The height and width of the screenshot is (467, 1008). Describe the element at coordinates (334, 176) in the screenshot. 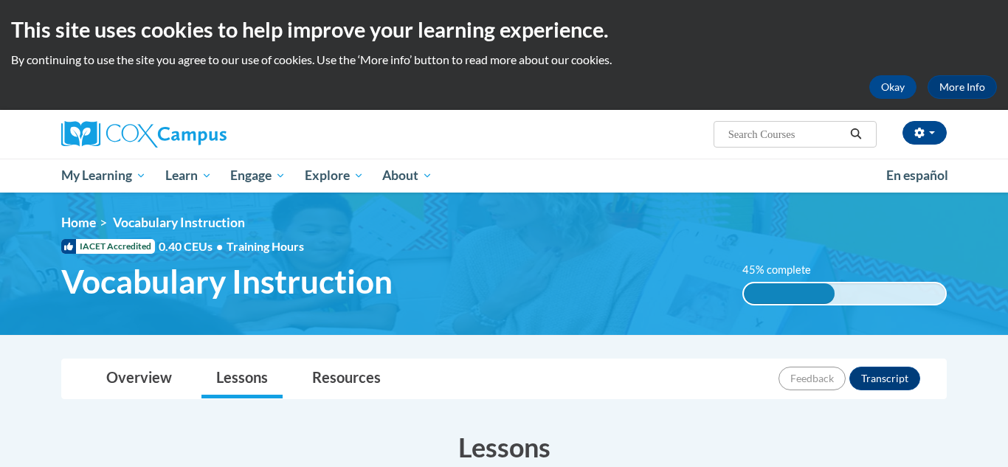

I see `a: Explore` at that location.